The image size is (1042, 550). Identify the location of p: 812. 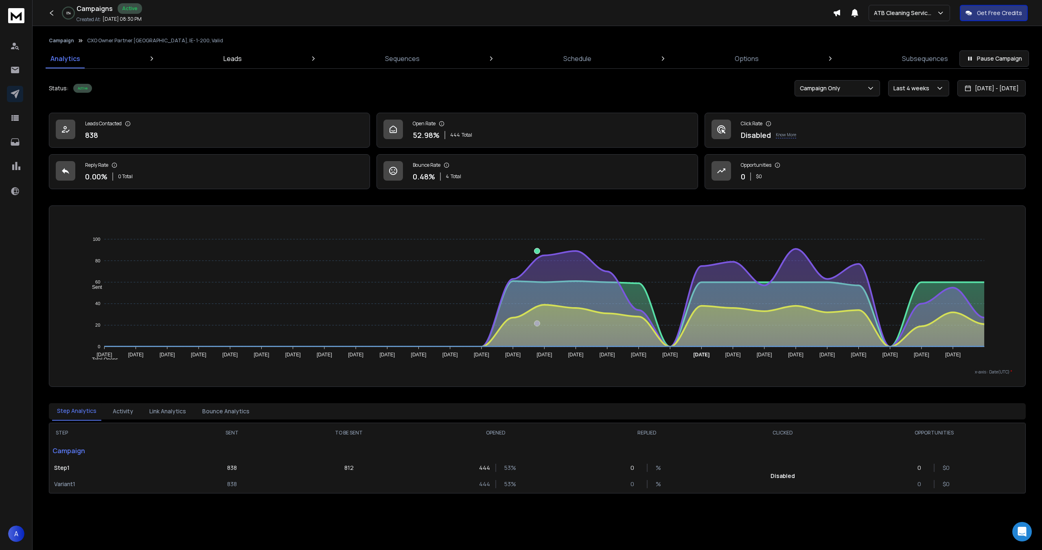
(349, 468).